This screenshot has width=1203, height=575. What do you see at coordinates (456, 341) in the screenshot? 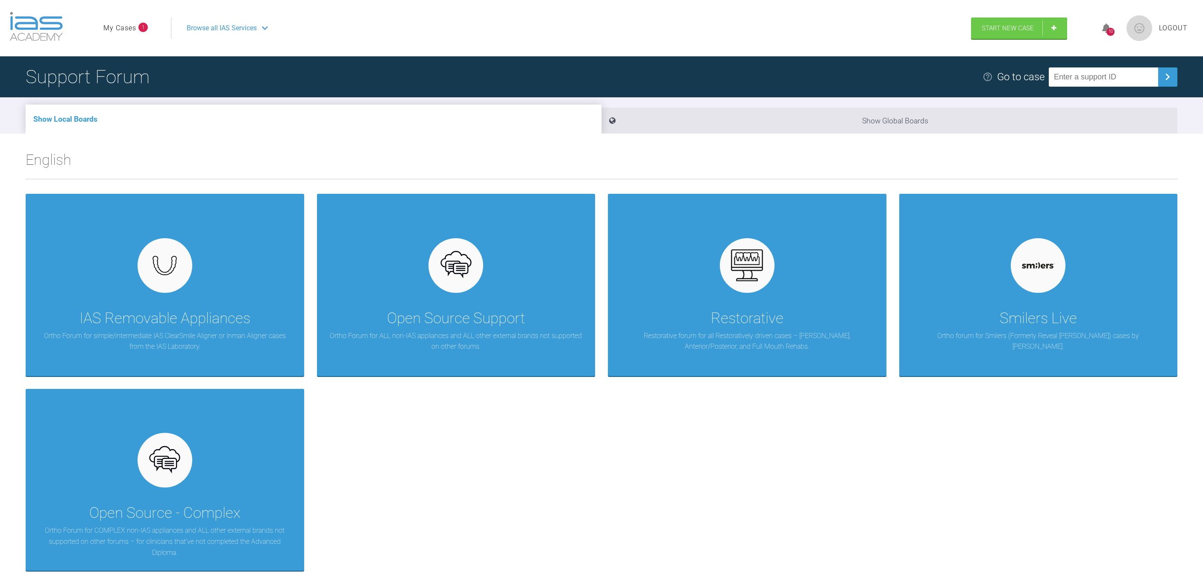
I see `p: Ortho Forum for ALL non-IAS appliances and ALL other external brands not supported on other forums.` at bounding box center [456, 341].